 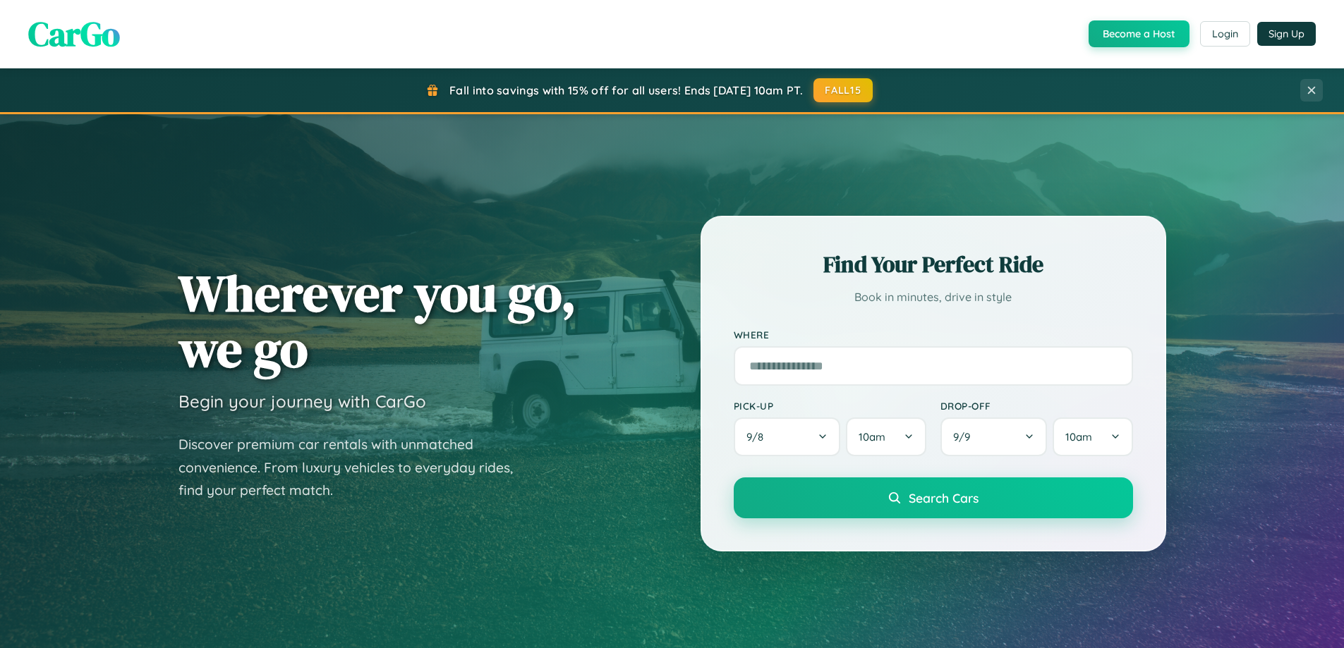 I want to click on span: 9 / 9, so click(x=965, y=437).